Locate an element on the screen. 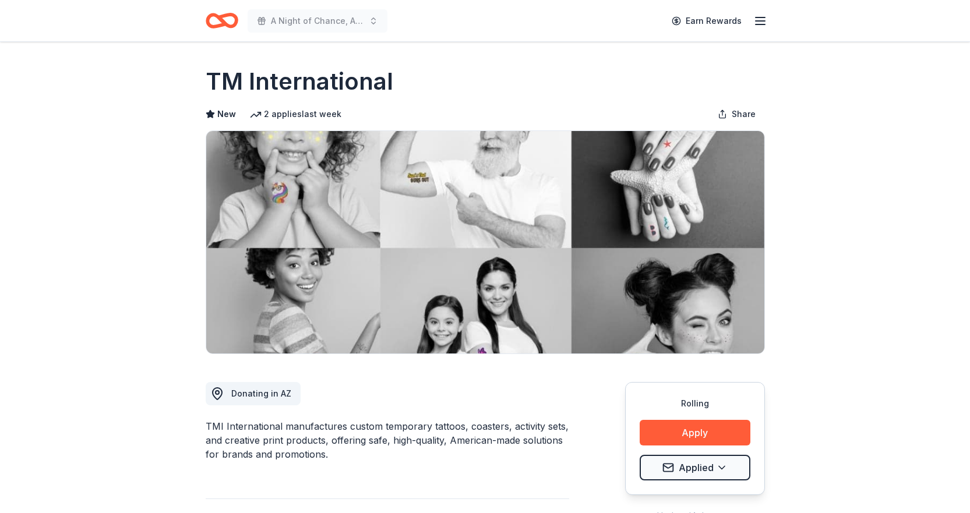  button: Applied is located at coordinates (695, 468).